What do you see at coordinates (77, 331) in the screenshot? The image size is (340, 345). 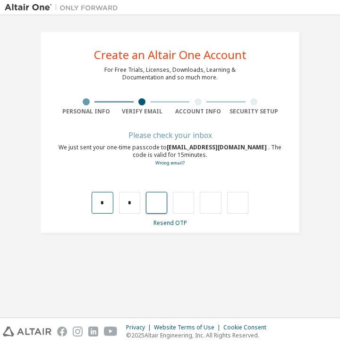 I see `img: instagram.svg` at bounding box center [77, 331].